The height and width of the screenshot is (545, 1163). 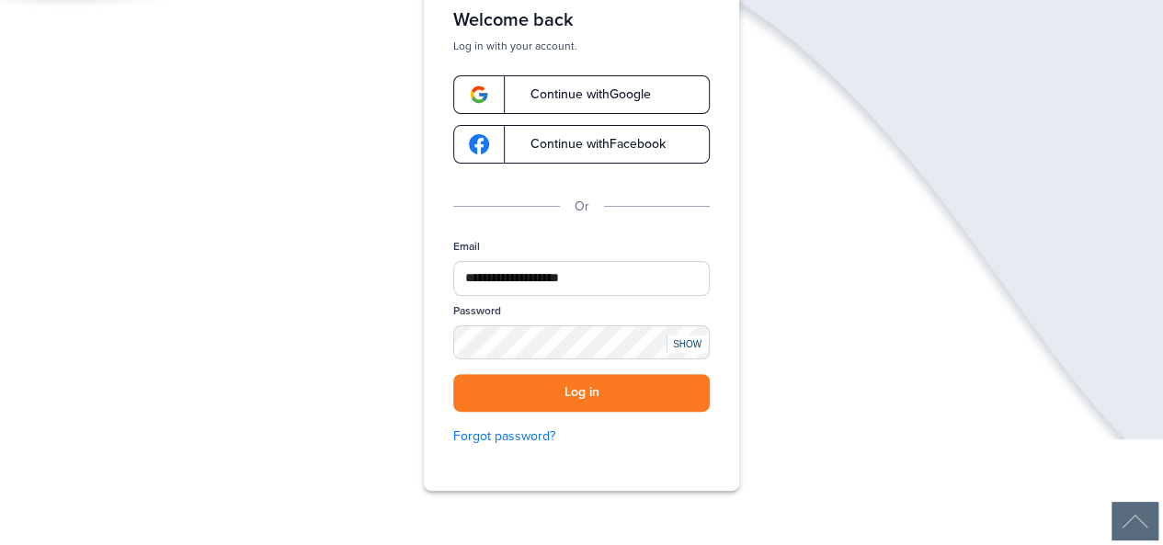 What do you see at coordinates (581, 437) in the screenshot?
I see `a: Forgot password?` at bounding box center [581, 437].